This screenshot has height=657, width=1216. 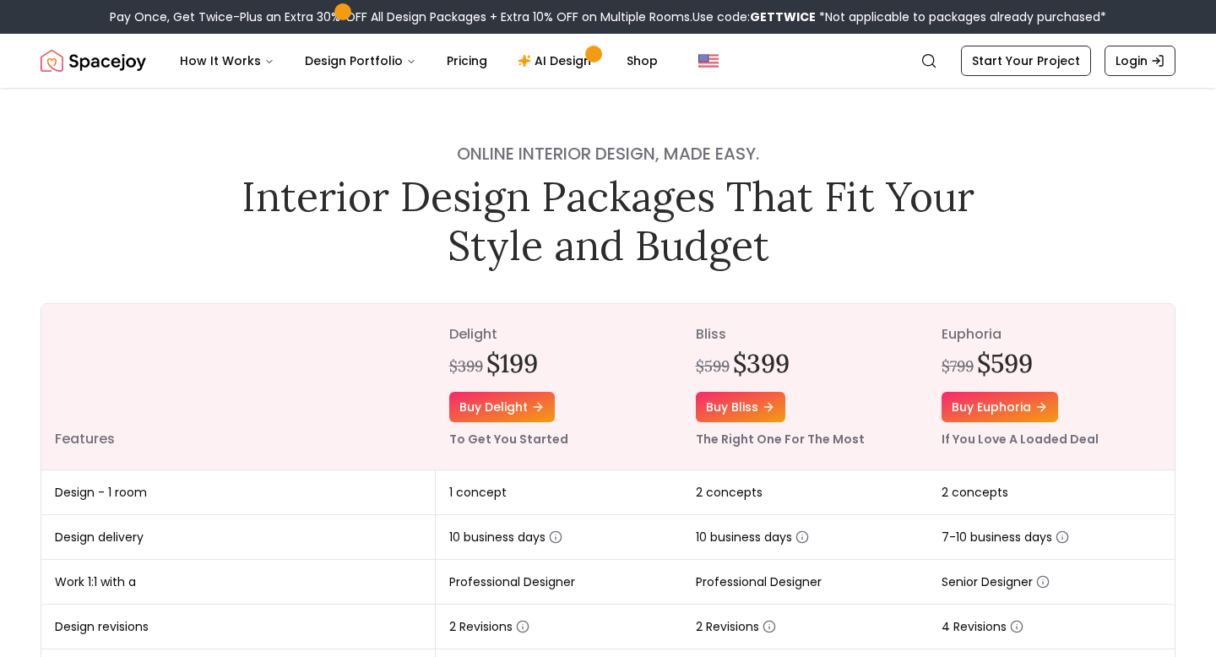 I want to click on div: $599, so click(x=713, y=366).